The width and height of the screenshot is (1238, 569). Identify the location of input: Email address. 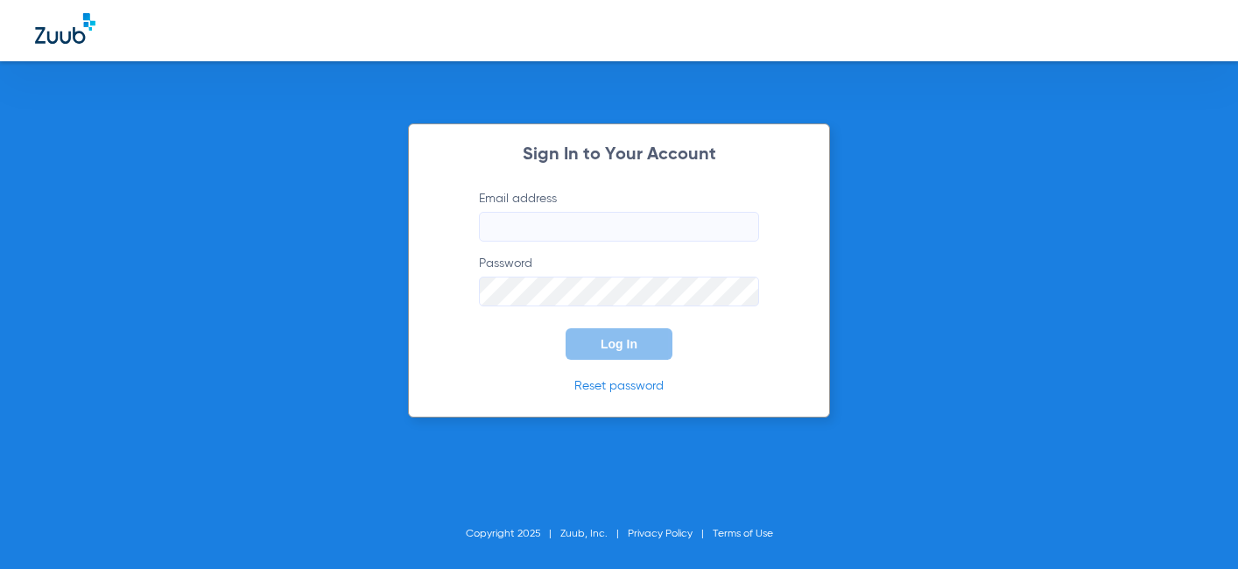
(619, 227).